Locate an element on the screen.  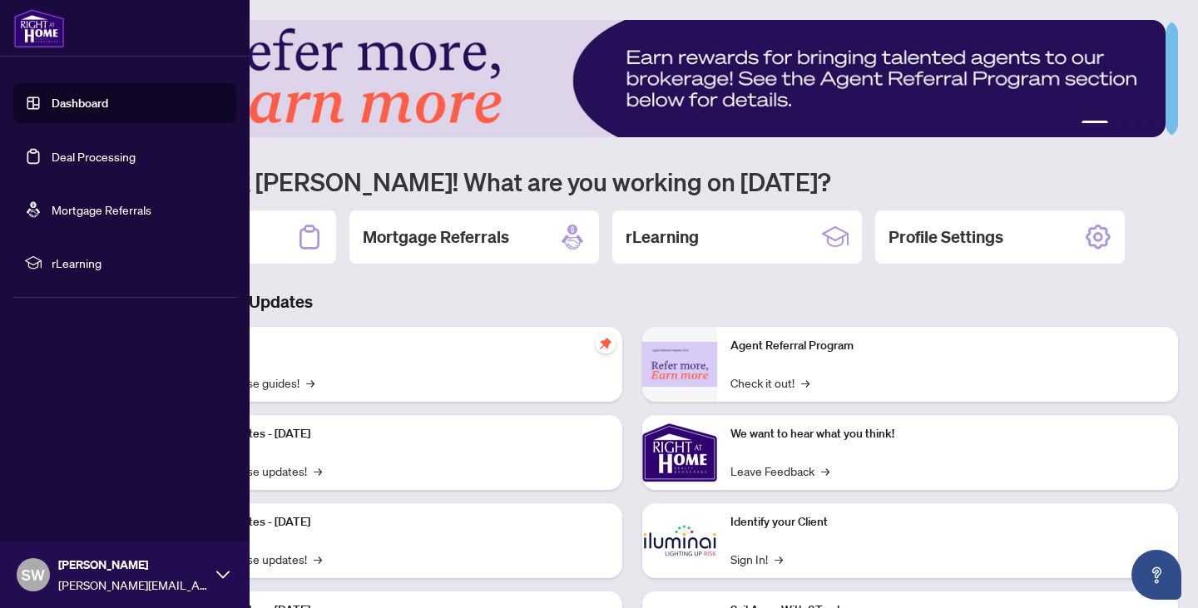
a: Deal Processing is located at coordinates (93, 156).